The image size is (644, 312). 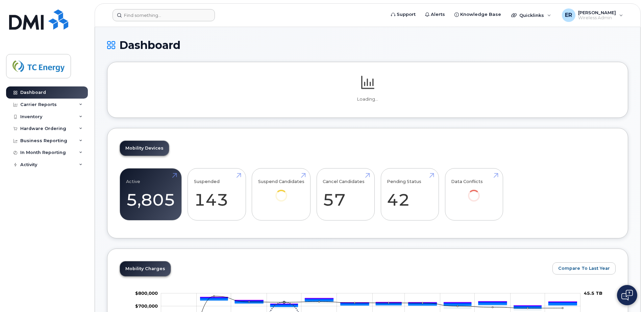 I want to click on img: Open chat, so click(x=627, y=295).